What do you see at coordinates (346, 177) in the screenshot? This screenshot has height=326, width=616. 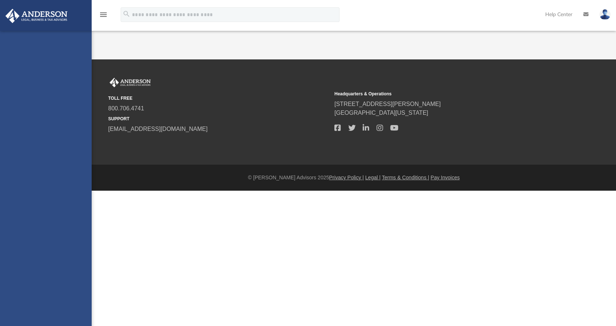 I see `a: Privacy Policy |` at bounding box center [346, 177].